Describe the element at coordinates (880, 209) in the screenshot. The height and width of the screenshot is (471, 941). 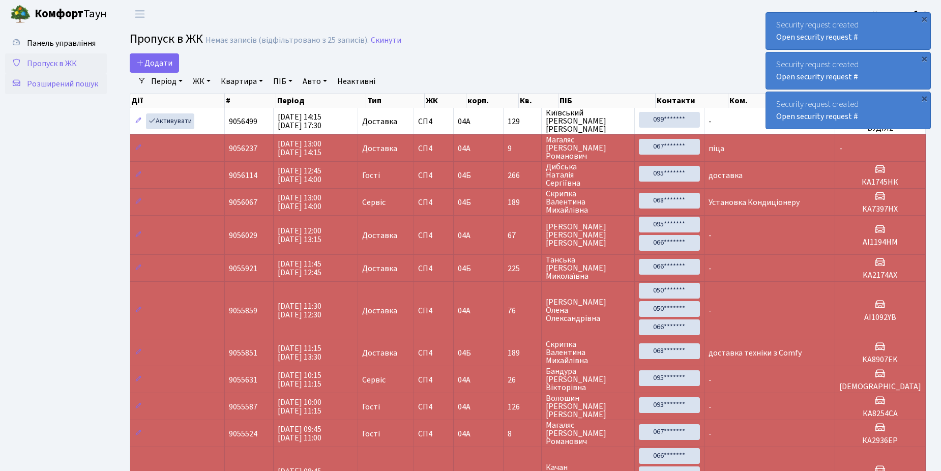
I see `h5: KA7397НХ` at that location.